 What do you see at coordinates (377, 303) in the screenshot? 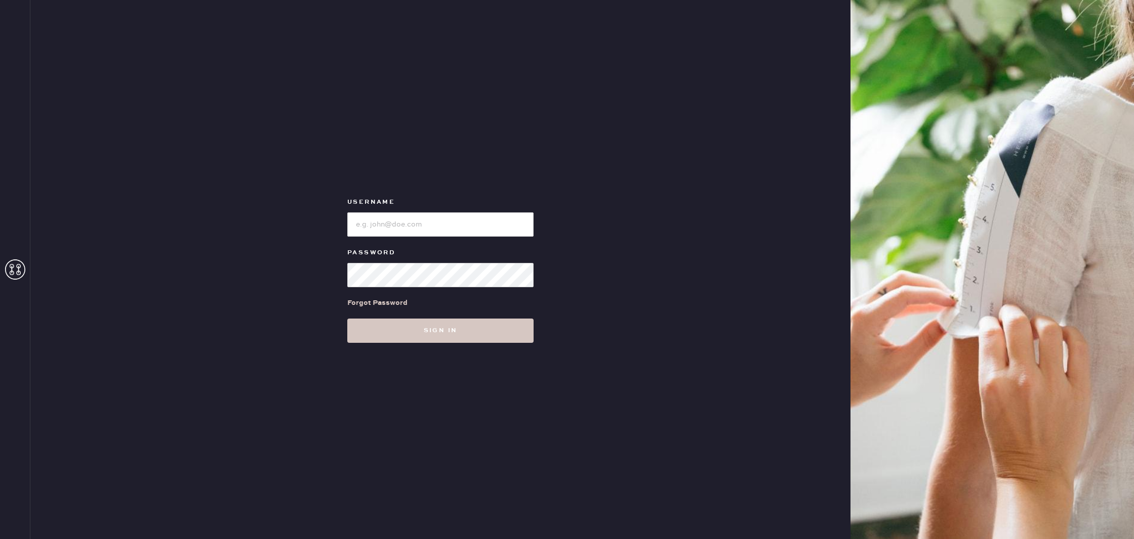
I see `a: Forgot Password` at bounding box center [377, 303].